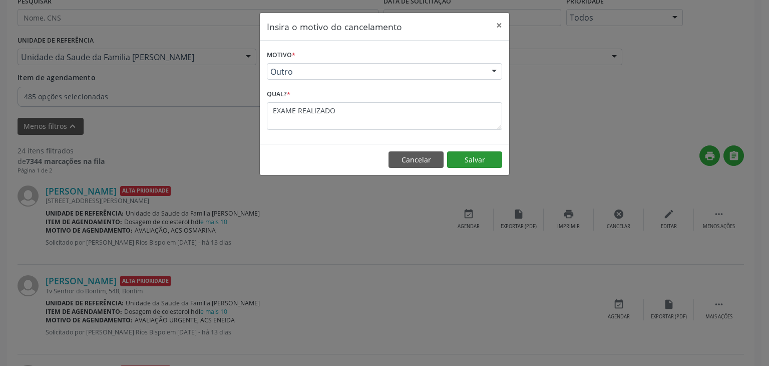 Image resolution: width=769 pixels, height=366 pixels. Describe the element at coordinates (335, 27) in the screenshot. I see `h5: Insira o motivo do cancelamento` at that location.